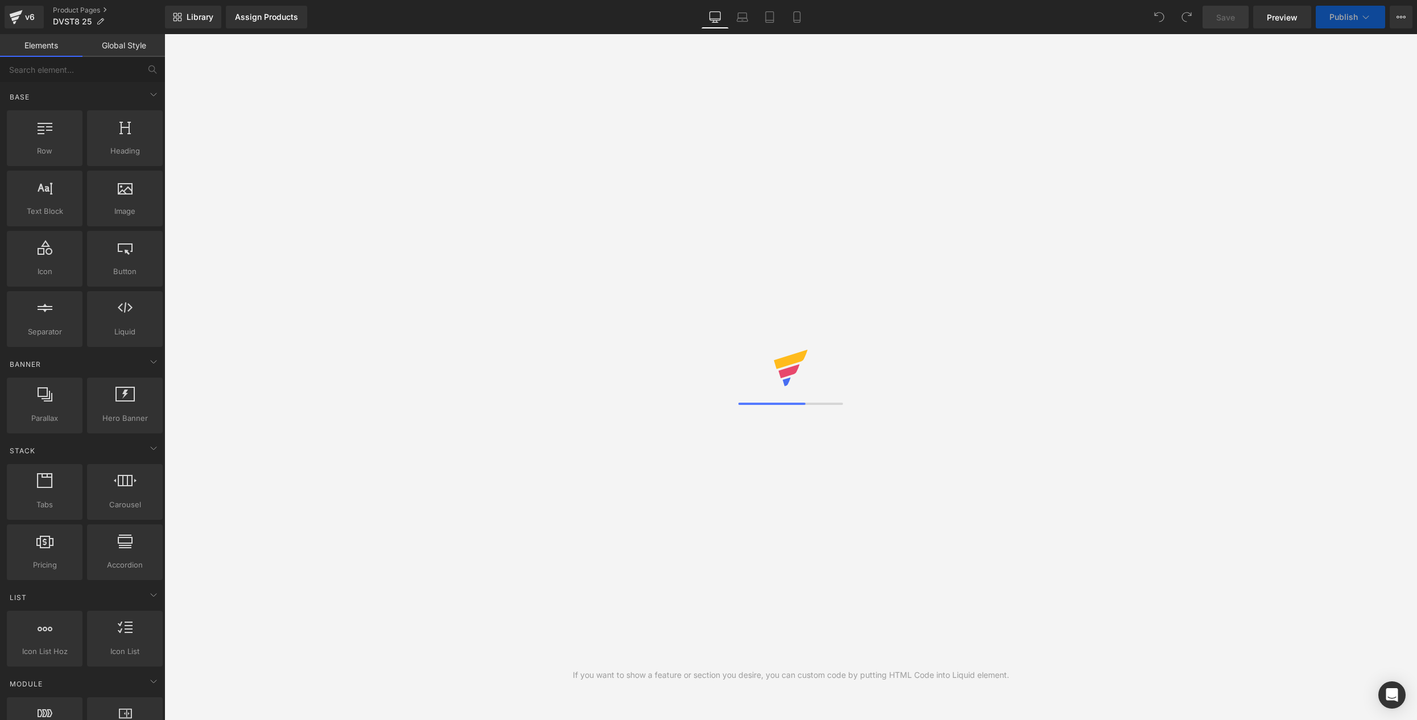 This screenshot has height=720, width=1417. What do you see at coordinates (200, 17) in the screenshot?
I see `span: Library` at bounding box center [200, 17].